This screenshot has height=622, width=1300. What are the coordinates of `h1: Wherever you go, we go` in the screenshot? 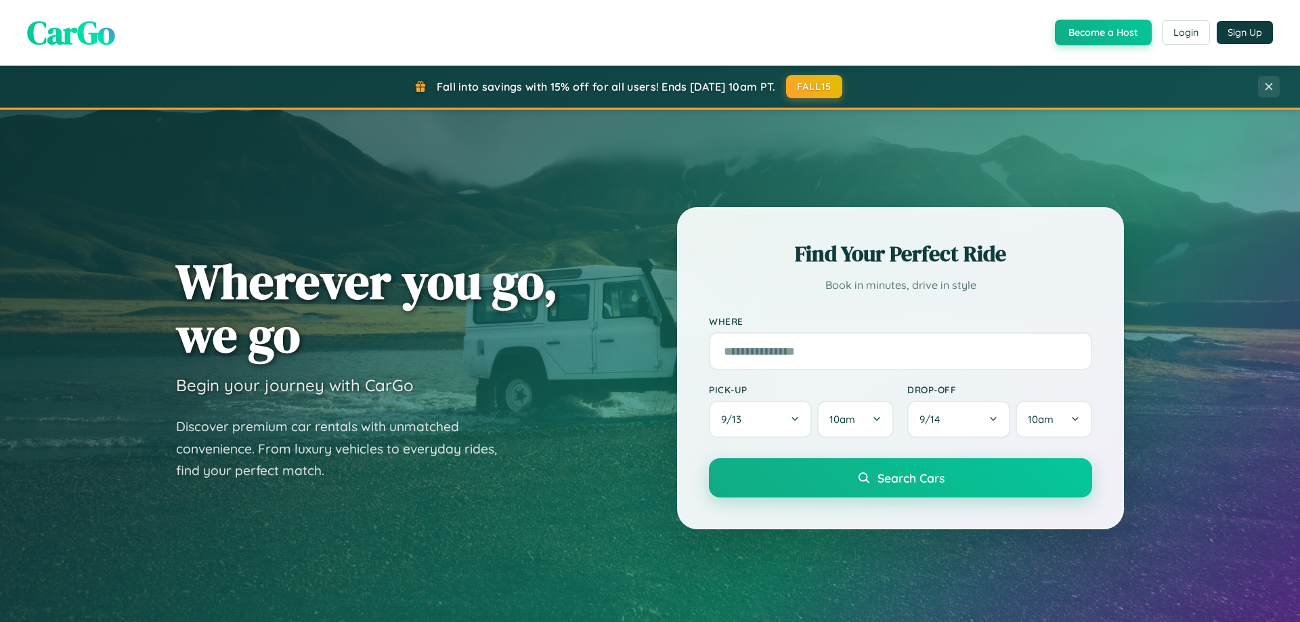 It's located at (367, 308).